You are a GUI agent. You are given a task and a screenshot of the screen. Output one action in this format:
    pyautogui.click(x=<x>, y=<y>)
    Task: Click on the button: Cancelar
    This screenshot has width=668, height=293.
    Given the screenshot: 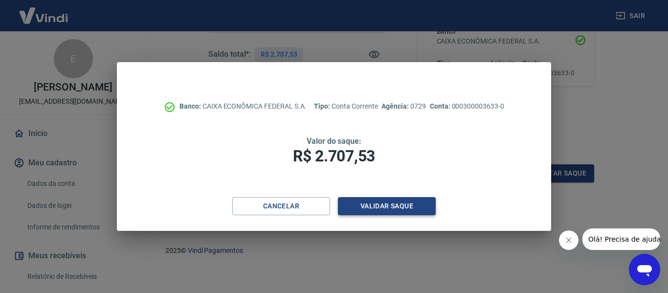 What is the action you would take?
    pyautogui.click(x=281, y=206)
    